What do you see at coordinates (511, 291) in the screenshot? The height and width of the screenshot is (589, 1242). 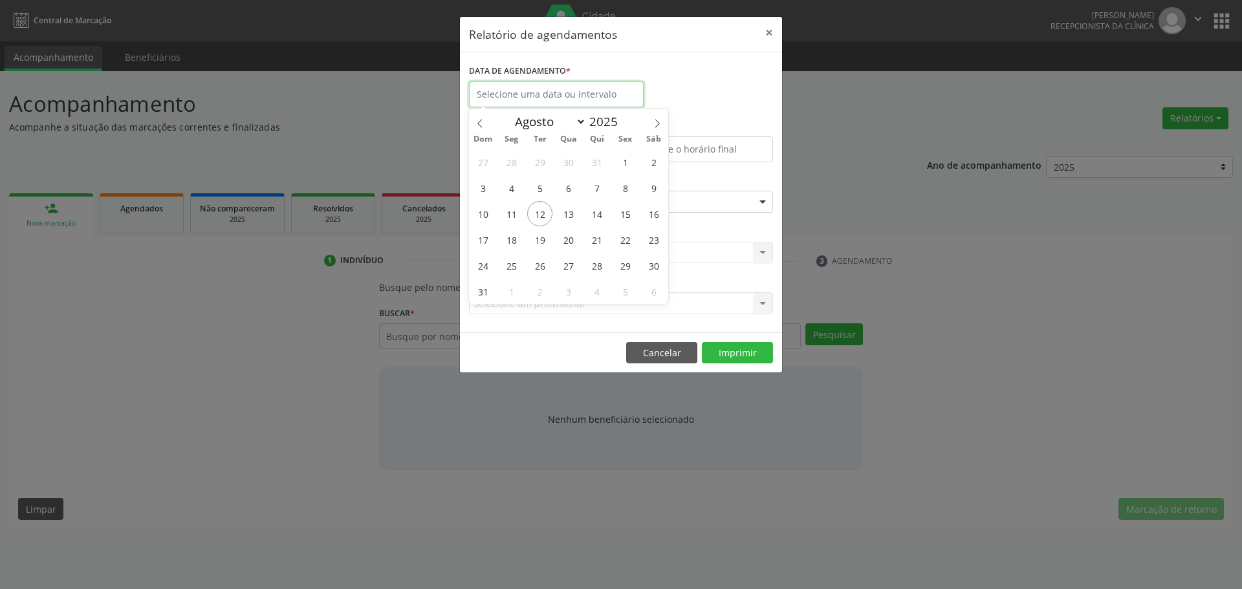 I see `span: Setembro 1, 2025` at bounding box center [511, 291].